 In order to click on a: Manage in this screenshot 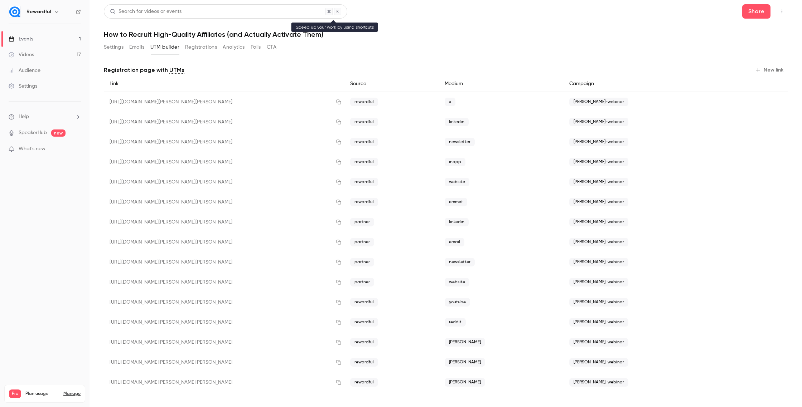, I will do `click(72, 394)`.